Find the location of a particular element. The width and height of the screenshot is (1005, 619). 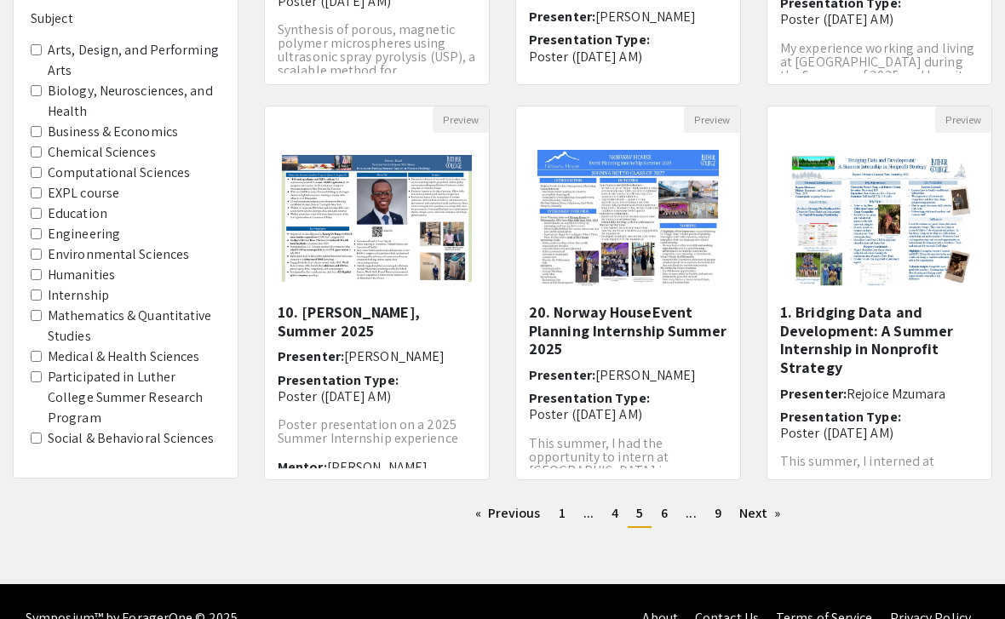

div: Open Presentation <p>1. Bridging Data and Development:&nbsp;A Summer Internship in Nonprofit Stra... is located at coordinates (879, 294).